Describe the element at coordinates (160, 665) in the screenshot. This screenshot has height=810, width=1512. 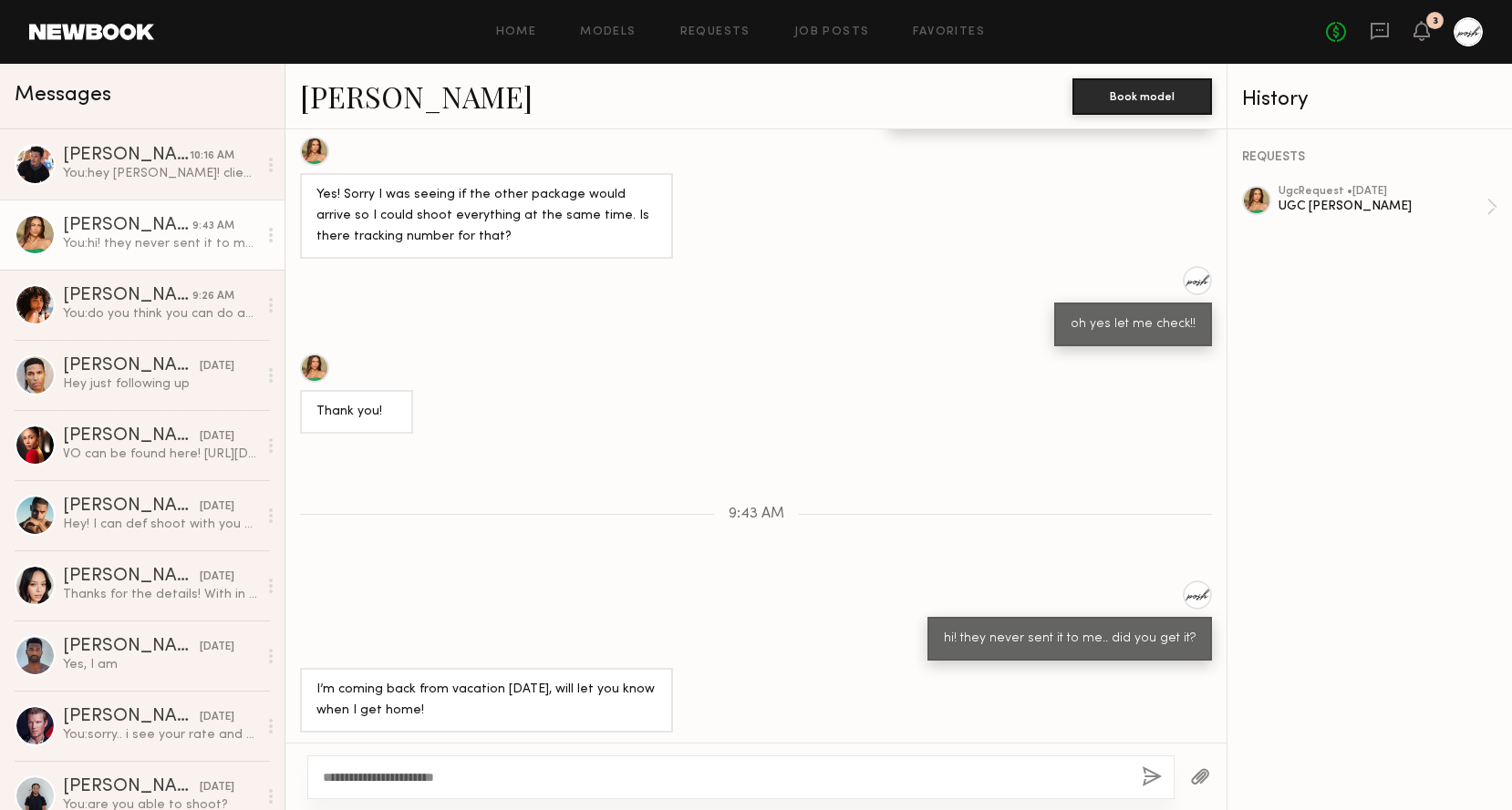
I see `div: Yes, I am` at that location.